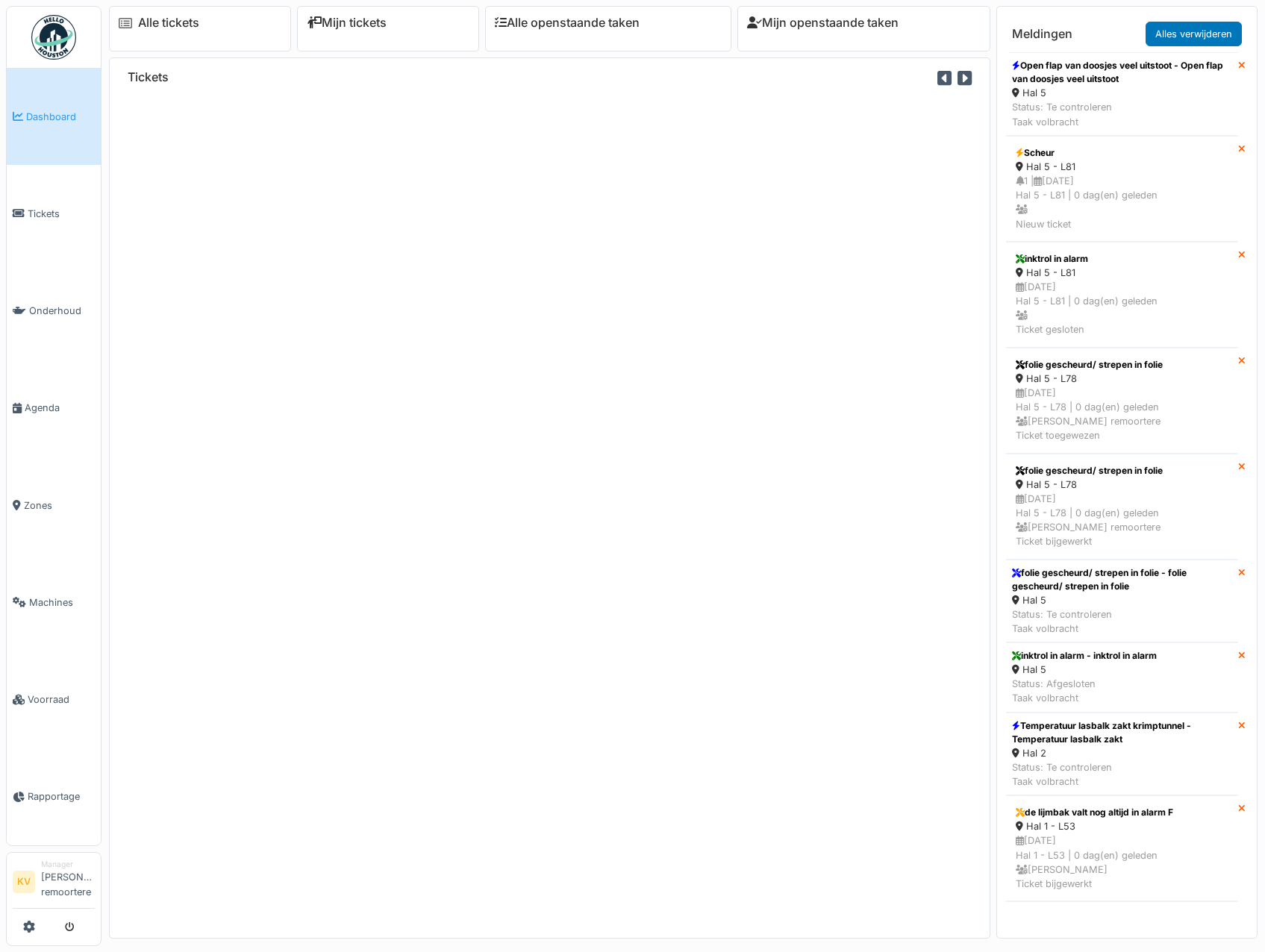 This screenshot has width=1265, height=952. What do you see at coordinates (24, 882) in the screenshot?
I see `li: KV` at bounding box center [24, 882].